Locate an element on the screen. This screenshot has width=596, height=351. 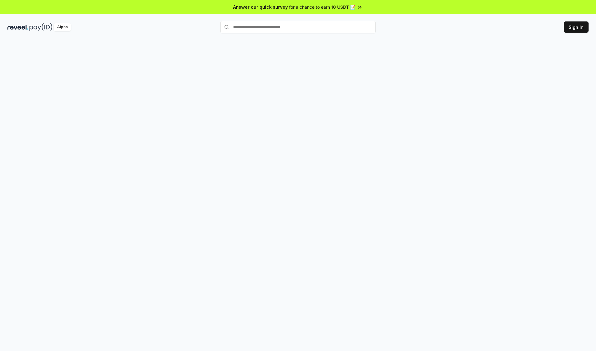
button: Sign In is located at coordinates (576, 27).